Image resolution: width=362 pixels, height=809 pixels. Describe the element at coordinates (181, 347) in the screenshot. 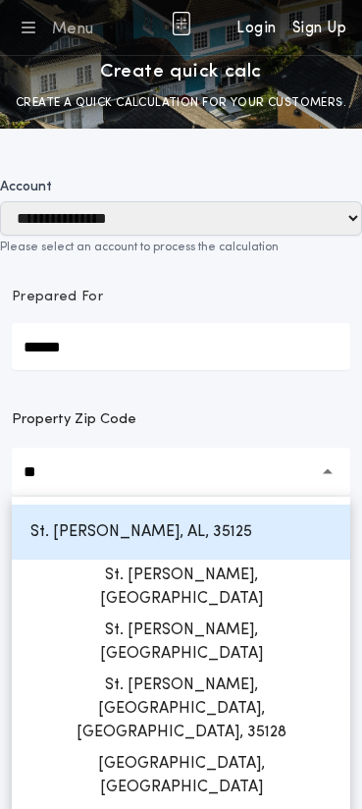

I see `input: Prepared For` at that location.